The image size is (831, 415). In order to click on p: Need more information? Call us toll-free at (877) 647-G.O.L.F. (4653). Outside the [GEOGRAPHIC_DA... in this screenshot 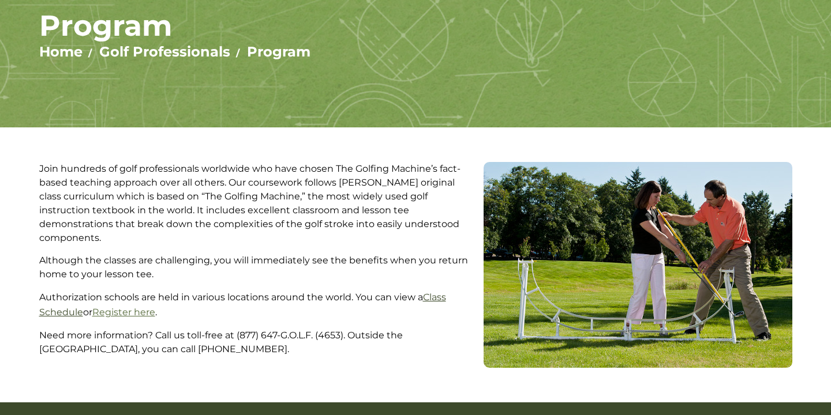, I will do `click(257, 343)`.